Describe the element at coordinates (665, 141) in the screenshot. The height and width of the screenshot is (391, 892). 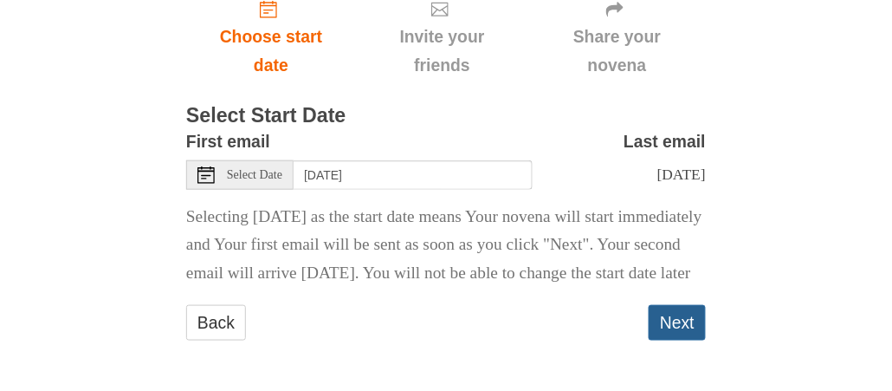
I see `label: Last email` at that location.